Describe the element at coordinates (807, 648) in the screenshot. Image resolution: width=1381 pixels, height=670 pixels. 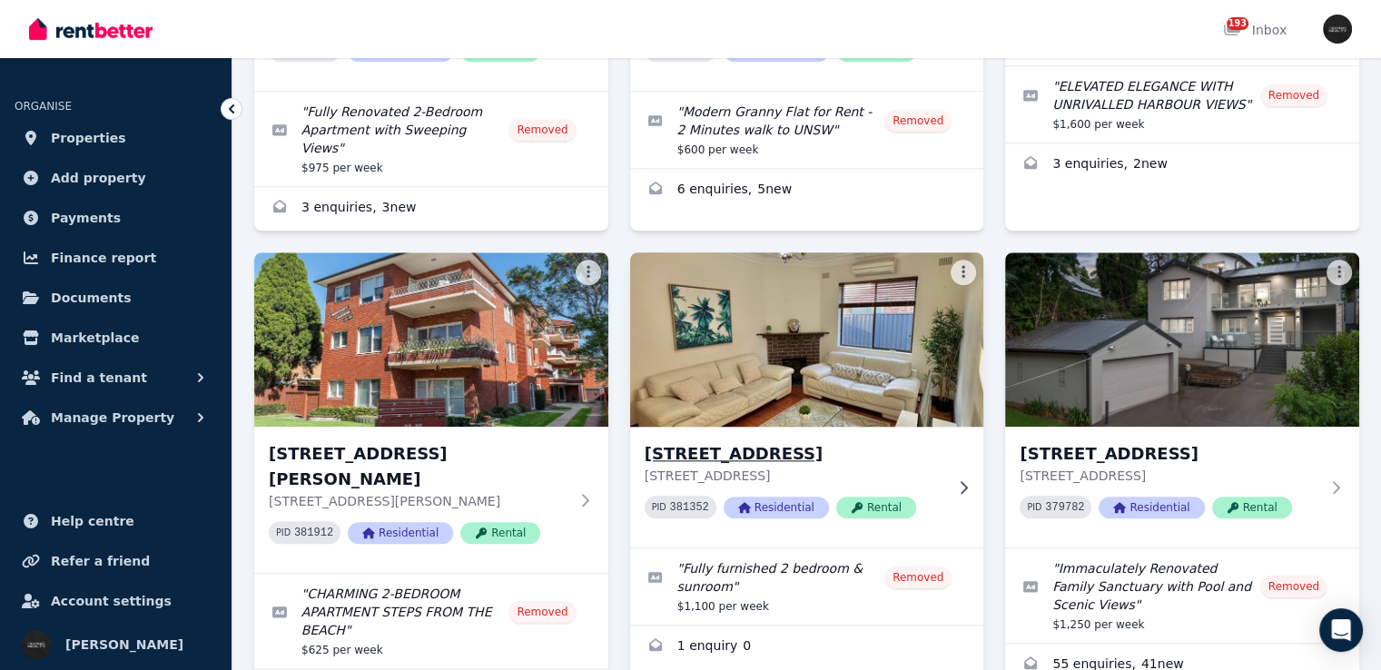
I see `a: Enquiries for 133 Storey St, Maroubra` at that location.